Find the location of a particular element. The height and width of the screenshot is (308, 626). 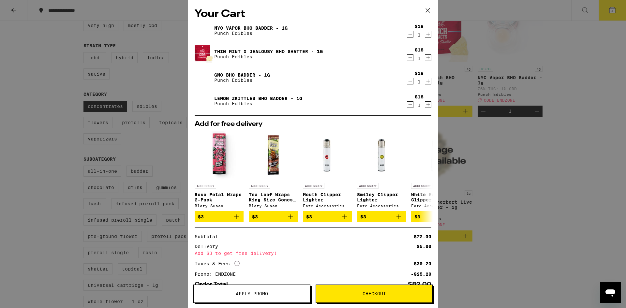

h2: Your Cart is located at coordinates (313, 14).